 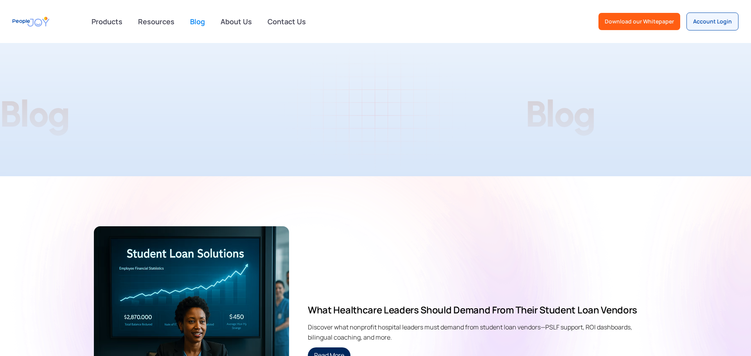 I want to click on div: Discover what nonprofit hospital leaders must demand from student loan vendors—PSLF support, ROI ..., so click(x=482, y=332).